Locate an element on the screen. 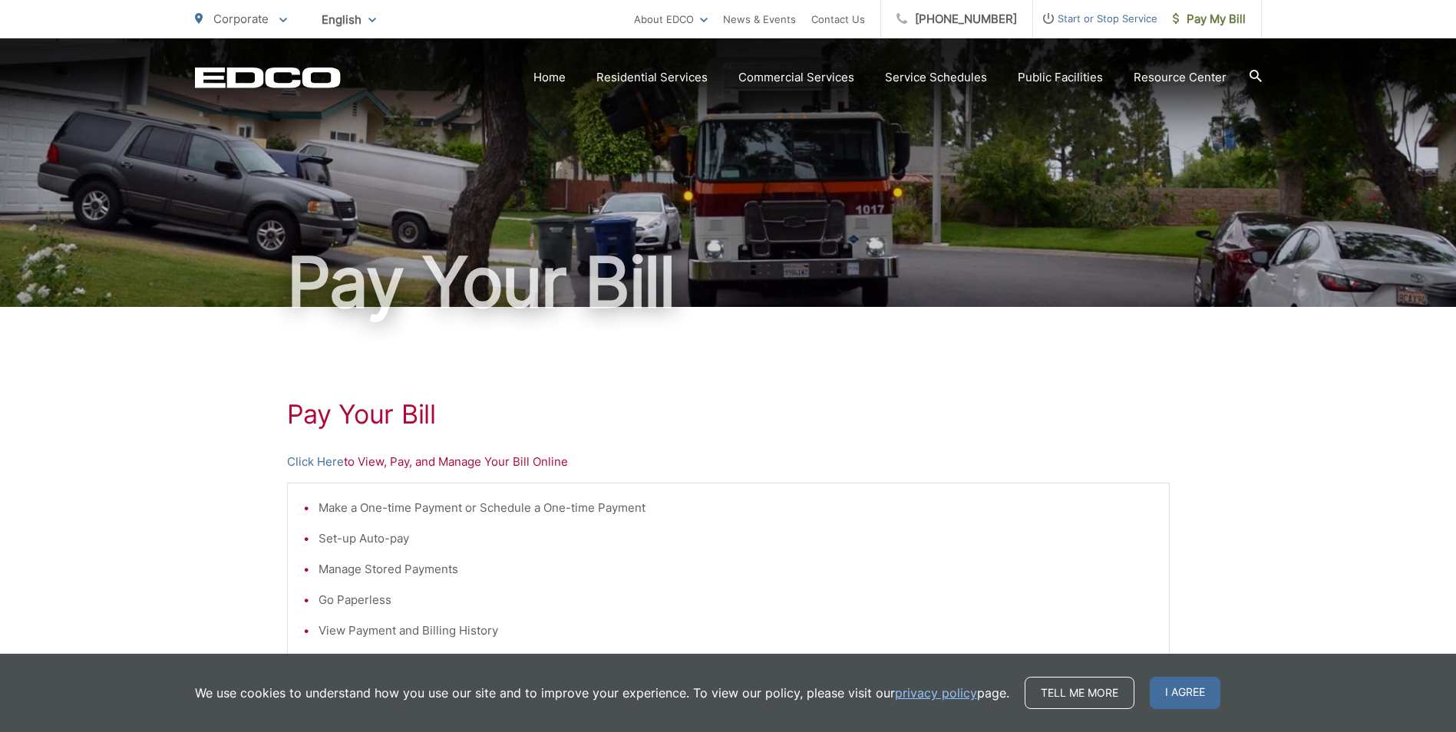 This screenshot has width=1456, height=732. a: Residential Services is located at coordinates (652, 78).